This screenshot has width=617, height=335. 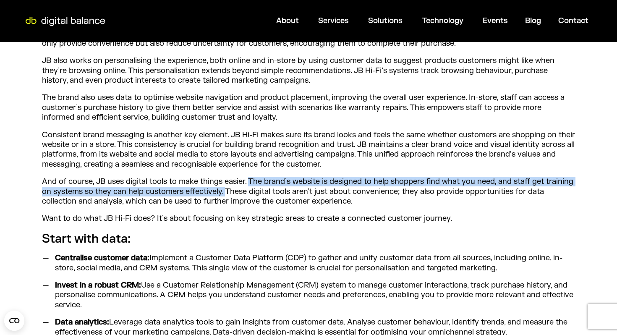 What do you see at coordinates (385, 21) in the screenshot?
I see `a: Solutions` at bounding box center [385, 21].